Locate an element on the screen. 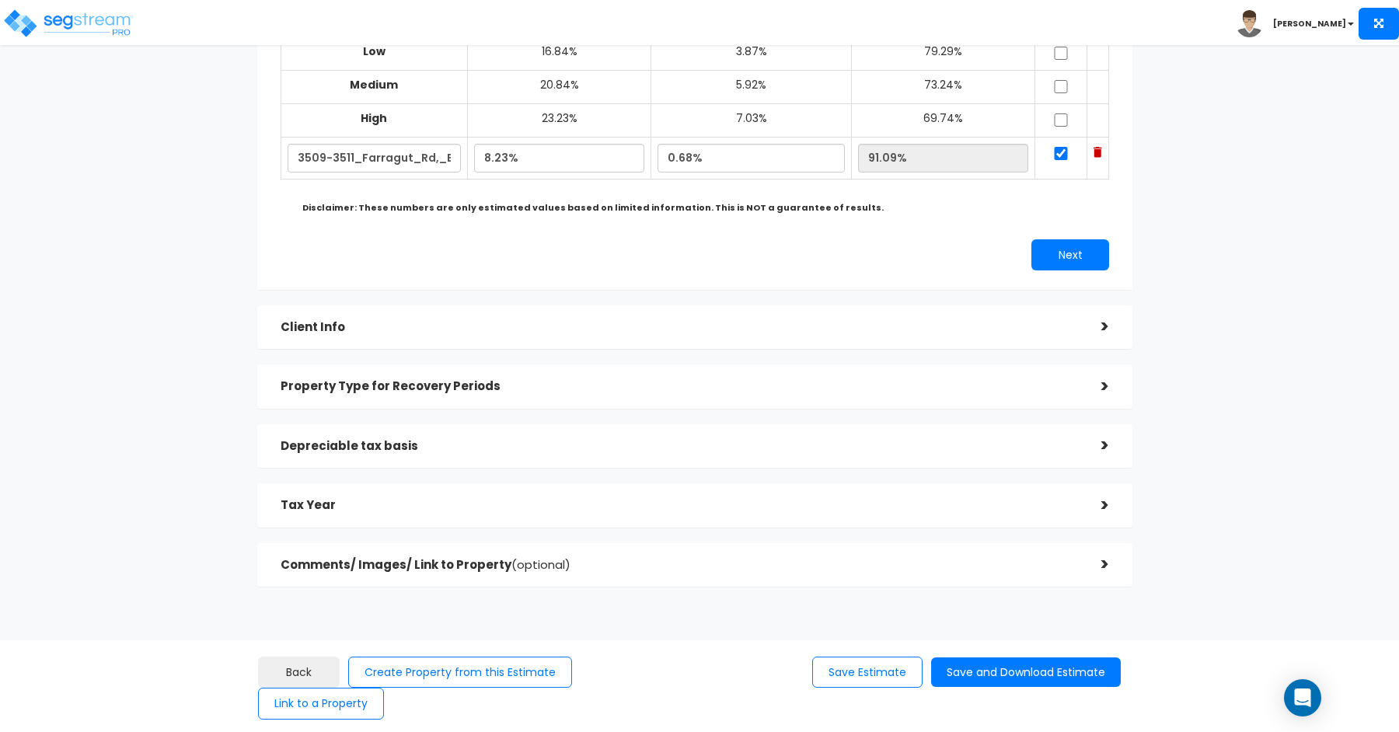 The height and width of the screenshot is (732, 1399). h5: Comments/ Images/ Link to Property is located at coordinates (679, 565).